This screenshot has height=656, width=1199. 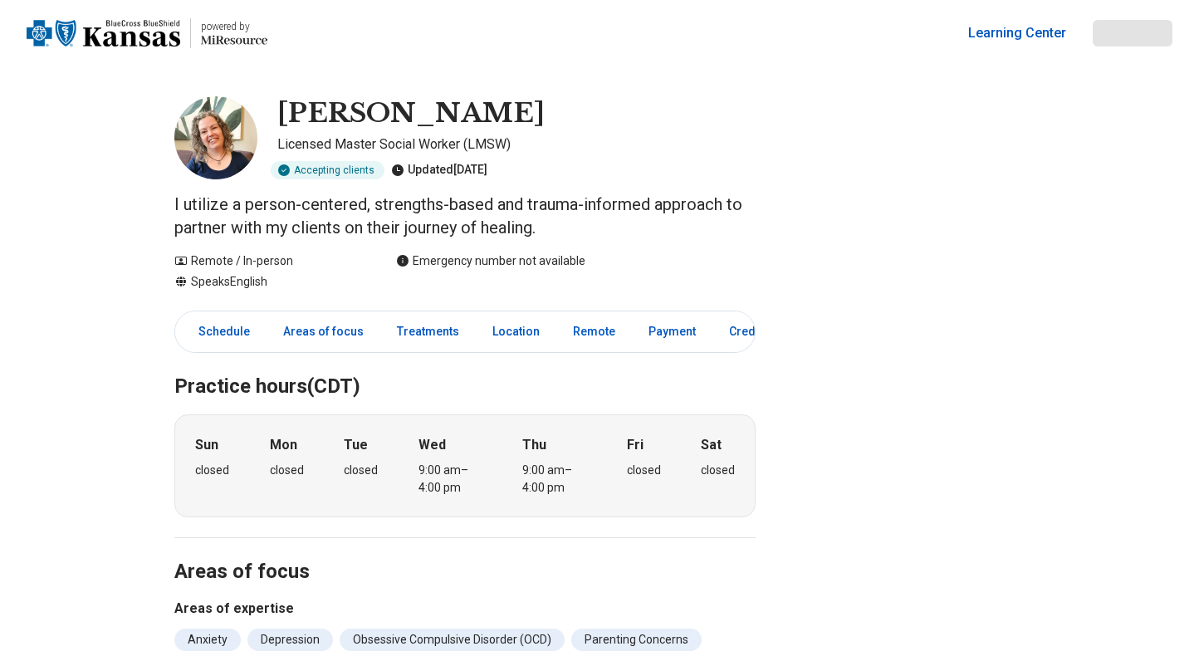 I want to click on a: Areas of focus, so click(x=323, y=331).